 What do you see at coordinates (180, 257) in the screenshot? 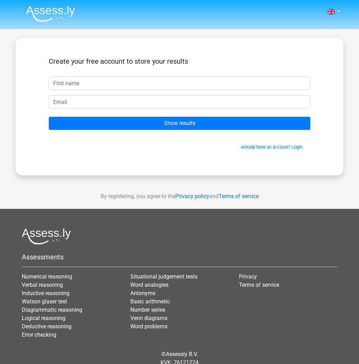
I see `h5: Assessments` at bounding box center [180, 257].